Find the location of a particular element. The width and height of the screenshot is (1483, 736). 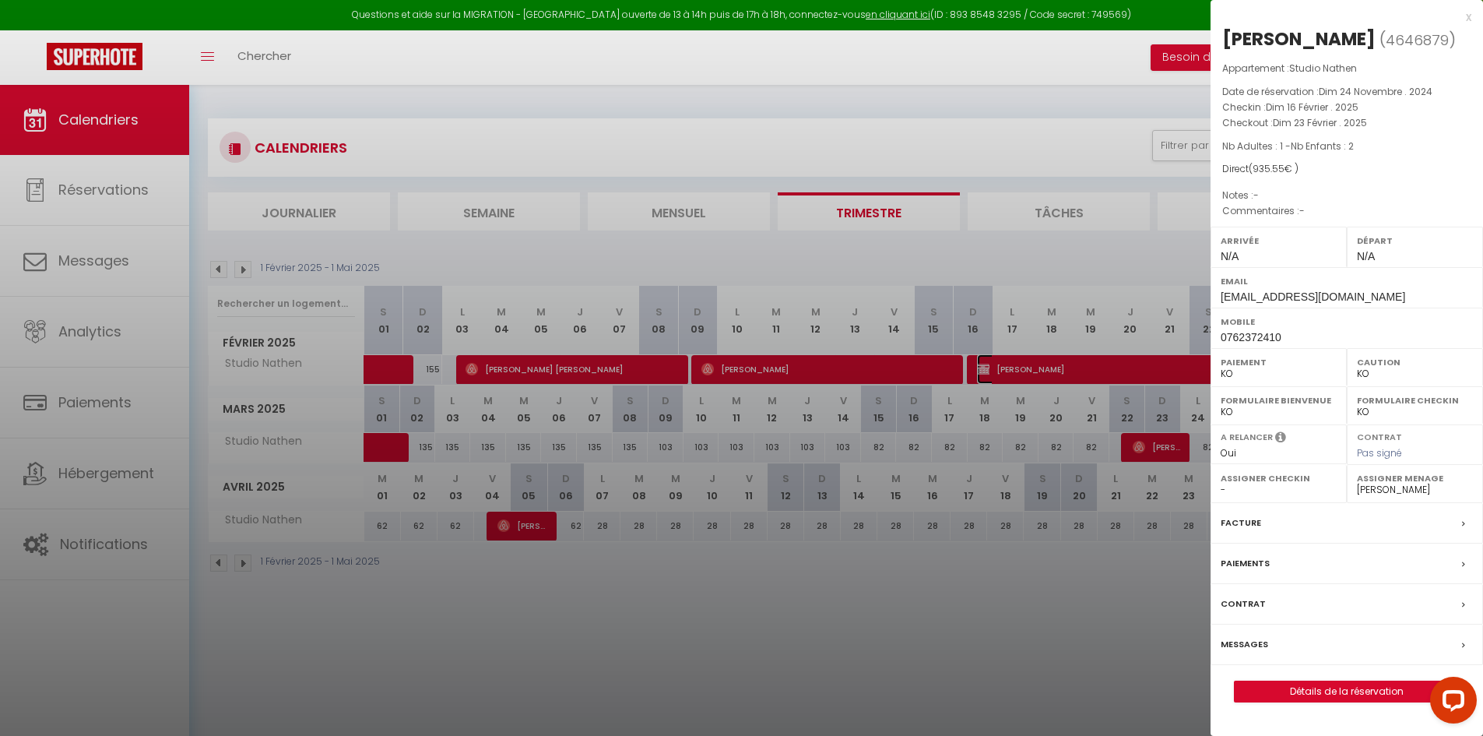

span: Nb Adultes : 1 - is located at coordinates (1288, 146).